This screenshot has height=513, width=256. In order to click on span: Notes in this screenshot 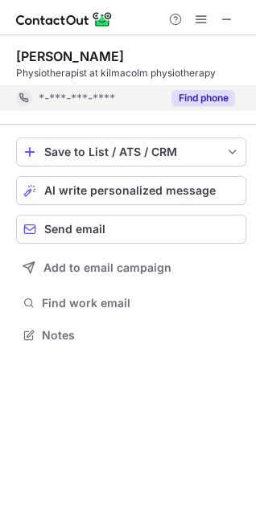, I will do `click(141, 336)`.